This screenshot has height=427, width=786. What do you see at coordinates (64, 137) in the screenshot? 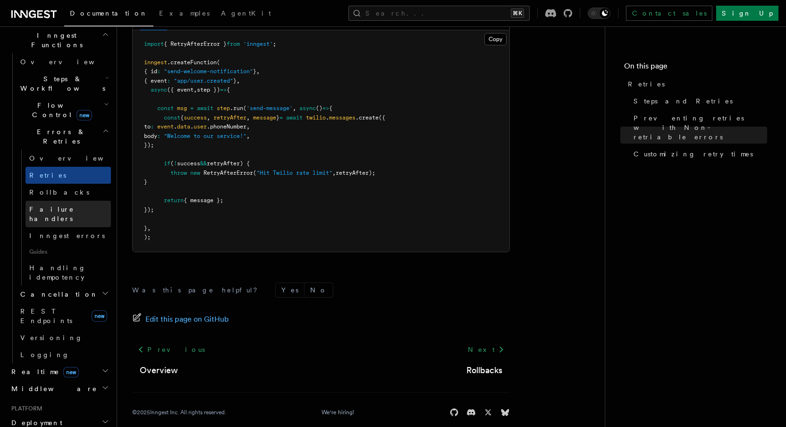
I see `button: Errors & Retries` at bounding box center [64, 137].